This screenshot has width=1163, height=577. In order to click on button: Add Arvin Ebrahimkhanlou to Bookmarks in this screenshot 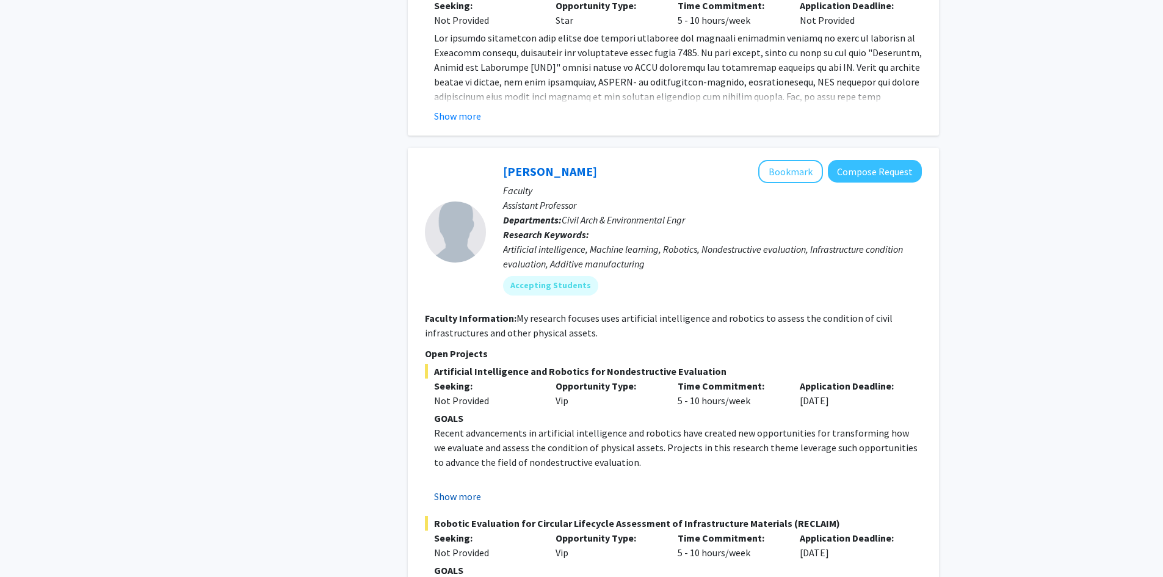, I will do `click(791, 172)`.